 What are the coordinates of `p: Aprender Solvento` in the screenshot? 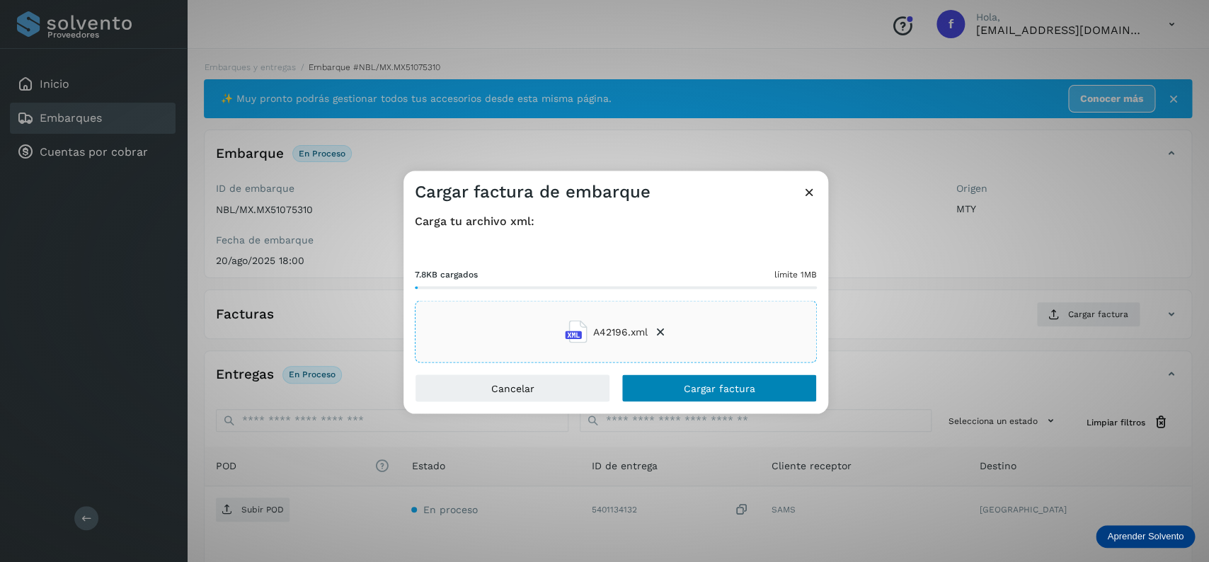 It's located at (1146, 537).